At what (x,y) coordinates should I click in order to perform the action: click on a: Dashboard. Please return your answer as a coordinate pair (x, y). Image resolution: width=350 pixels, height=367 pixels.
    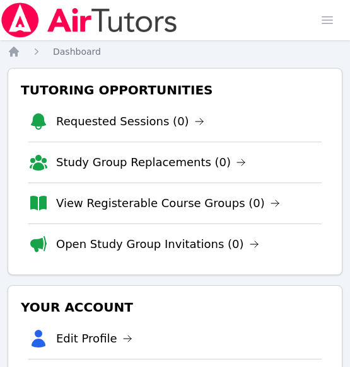
    Looking at the image, I should click on (77, 52).